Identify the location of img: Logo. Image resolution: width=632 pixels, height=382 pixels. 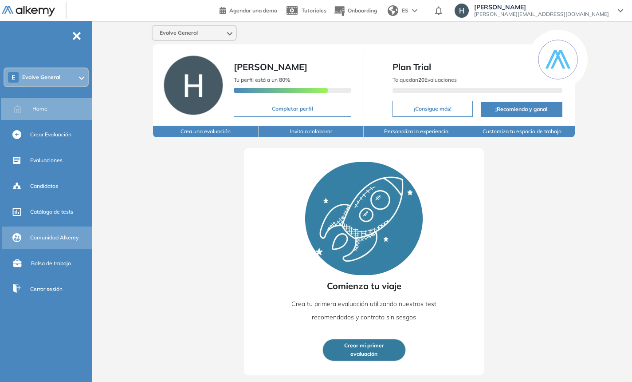
(28, 11).